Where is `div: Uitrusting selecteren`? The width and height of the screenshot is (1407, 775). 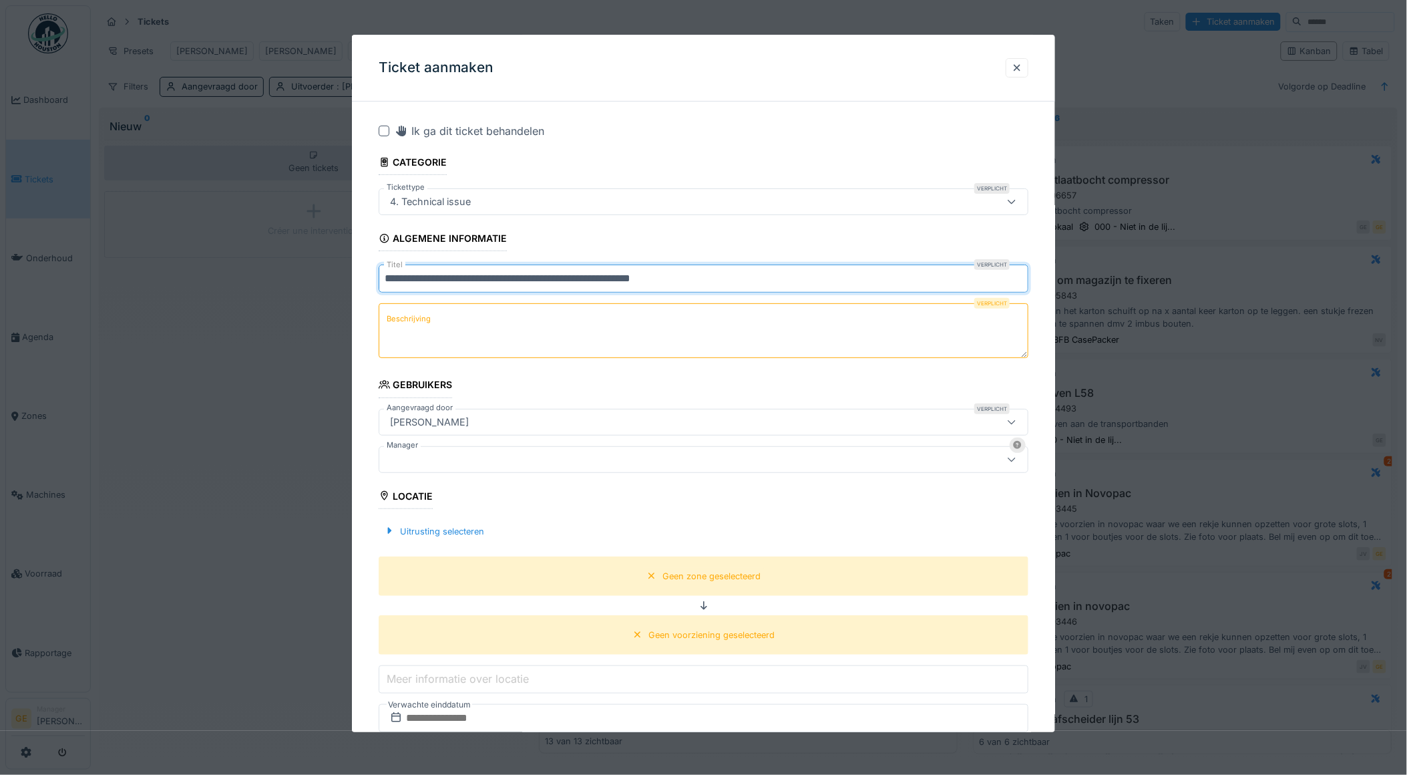
div: Uitrusting selecteren is located at coordinates (434, 531).